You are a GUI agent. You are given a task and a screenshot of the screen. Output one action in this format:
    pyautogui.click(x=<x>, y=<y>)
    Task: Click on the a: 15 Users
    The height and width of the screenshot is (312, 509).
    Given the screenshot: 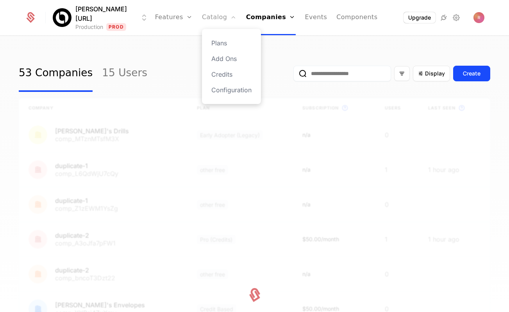 What is the action you would take?
    pyautogui.click(x=125, y=74)
    